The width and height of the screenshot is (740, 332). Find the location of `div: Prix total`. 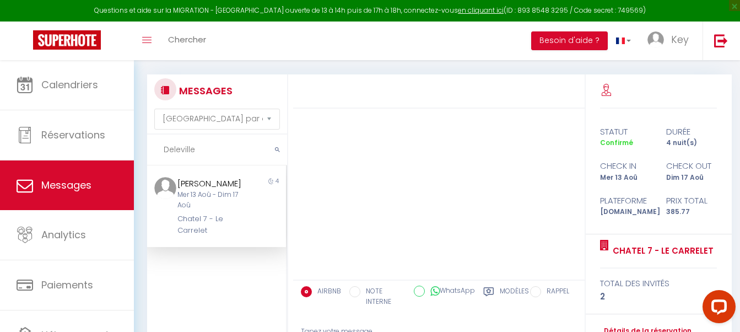

div: Prix total is located at coordinates (691, 201).